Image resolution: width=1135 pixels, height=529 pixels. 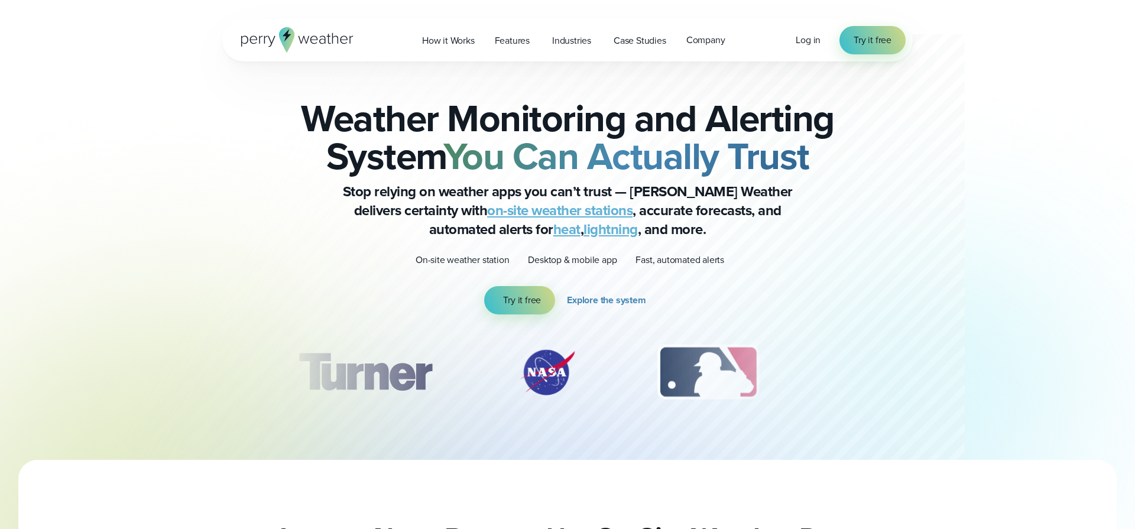 I want to click on span: Features, so click(x=512, y=41).